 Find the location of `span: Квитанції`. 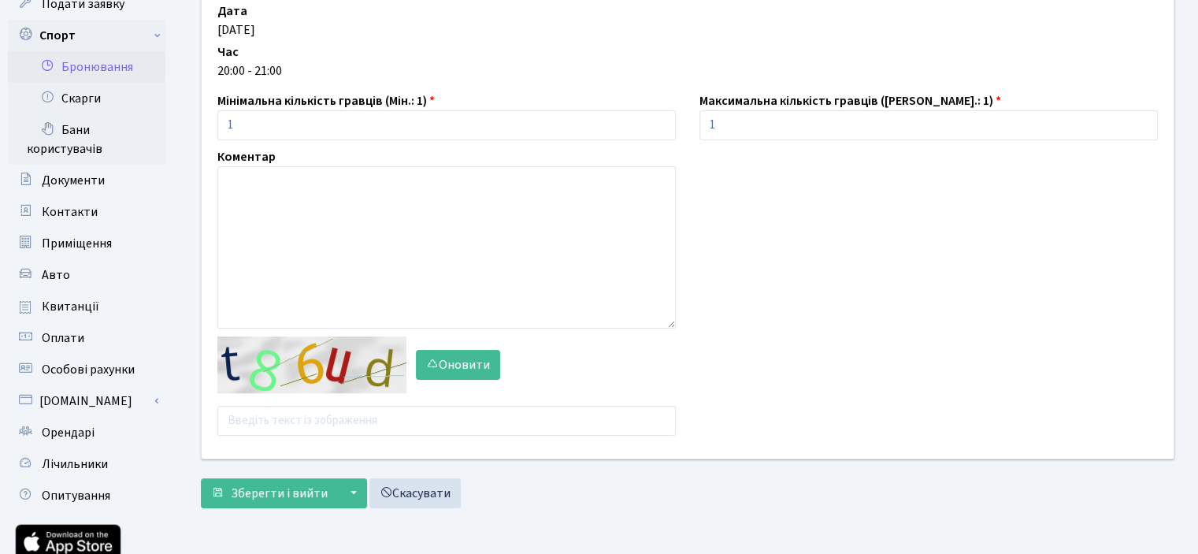

span: Квитанції is located at coordinates (70, 306).